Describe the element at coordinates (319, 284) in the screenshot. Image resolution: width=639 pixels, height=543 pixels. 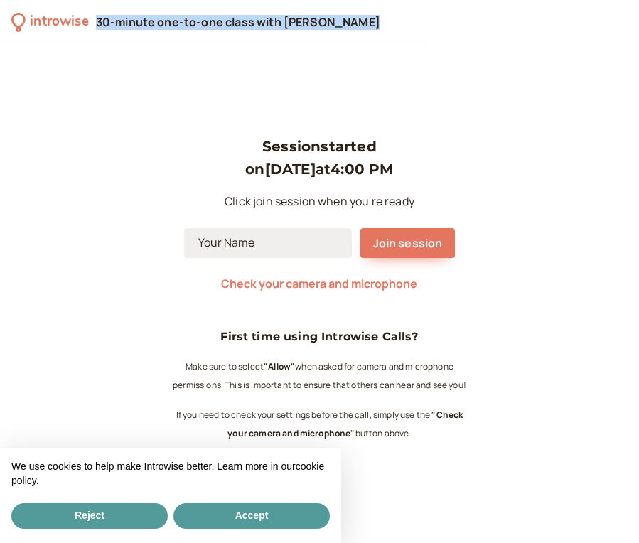
I see `button: Check your camera and microphone` at that location.